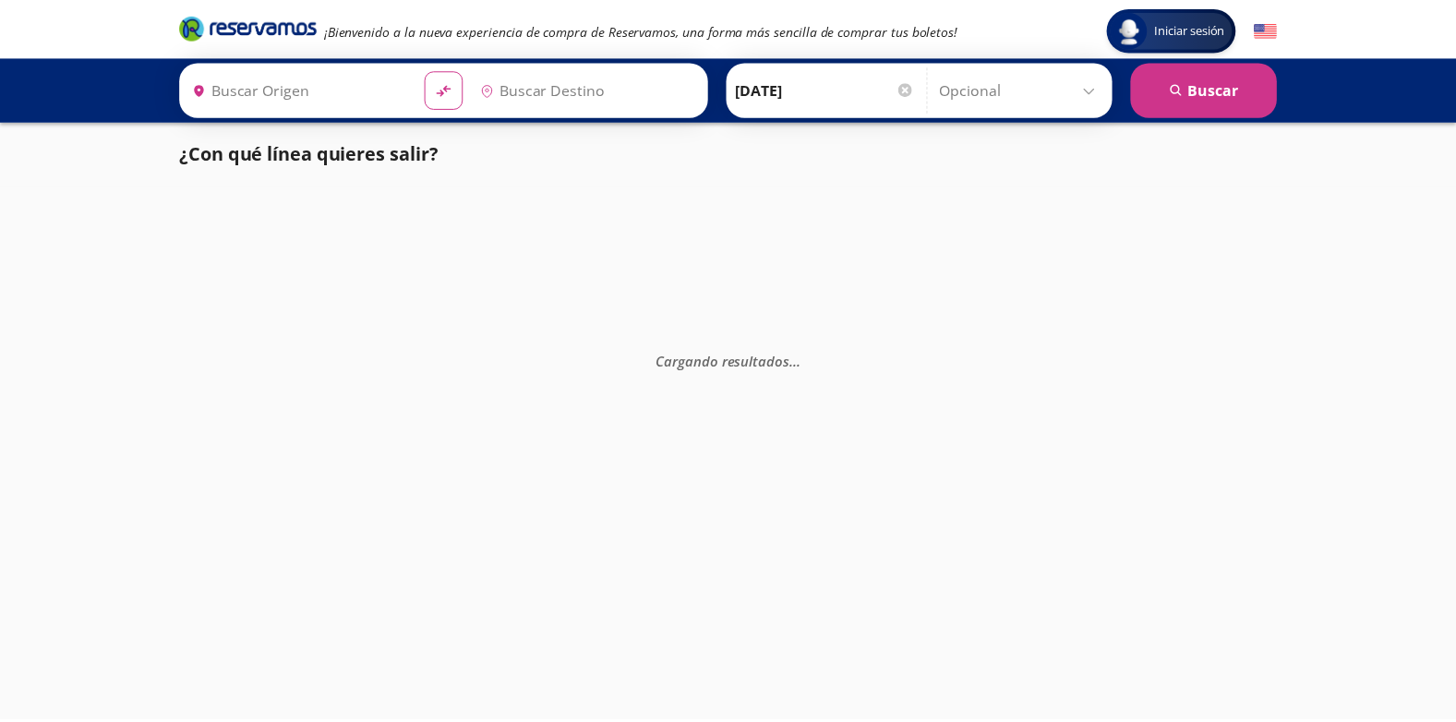 The height and width of the screenshot is (722, 1456). Describe the element at coordinates (646, 28) in the screenshot. I see `em: ¡Bienvenido a la nueva experiencia de compra de Reservamos, una forma más sencilla de comprar tus...` at that location.